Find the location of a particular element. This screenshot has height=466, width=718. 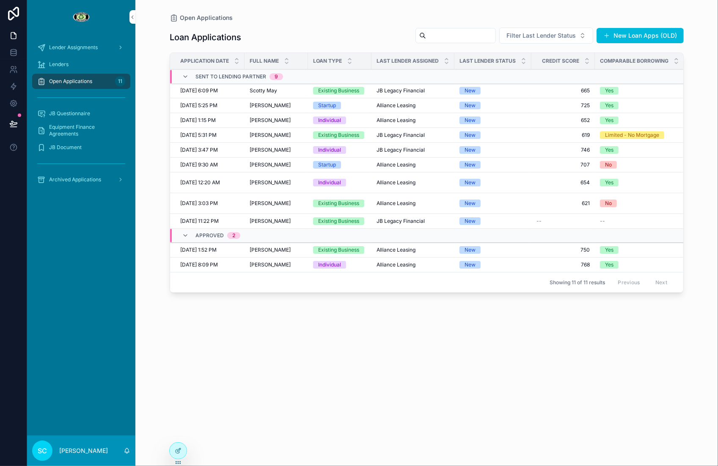

span: 707 is located at coordinates (563, 165).